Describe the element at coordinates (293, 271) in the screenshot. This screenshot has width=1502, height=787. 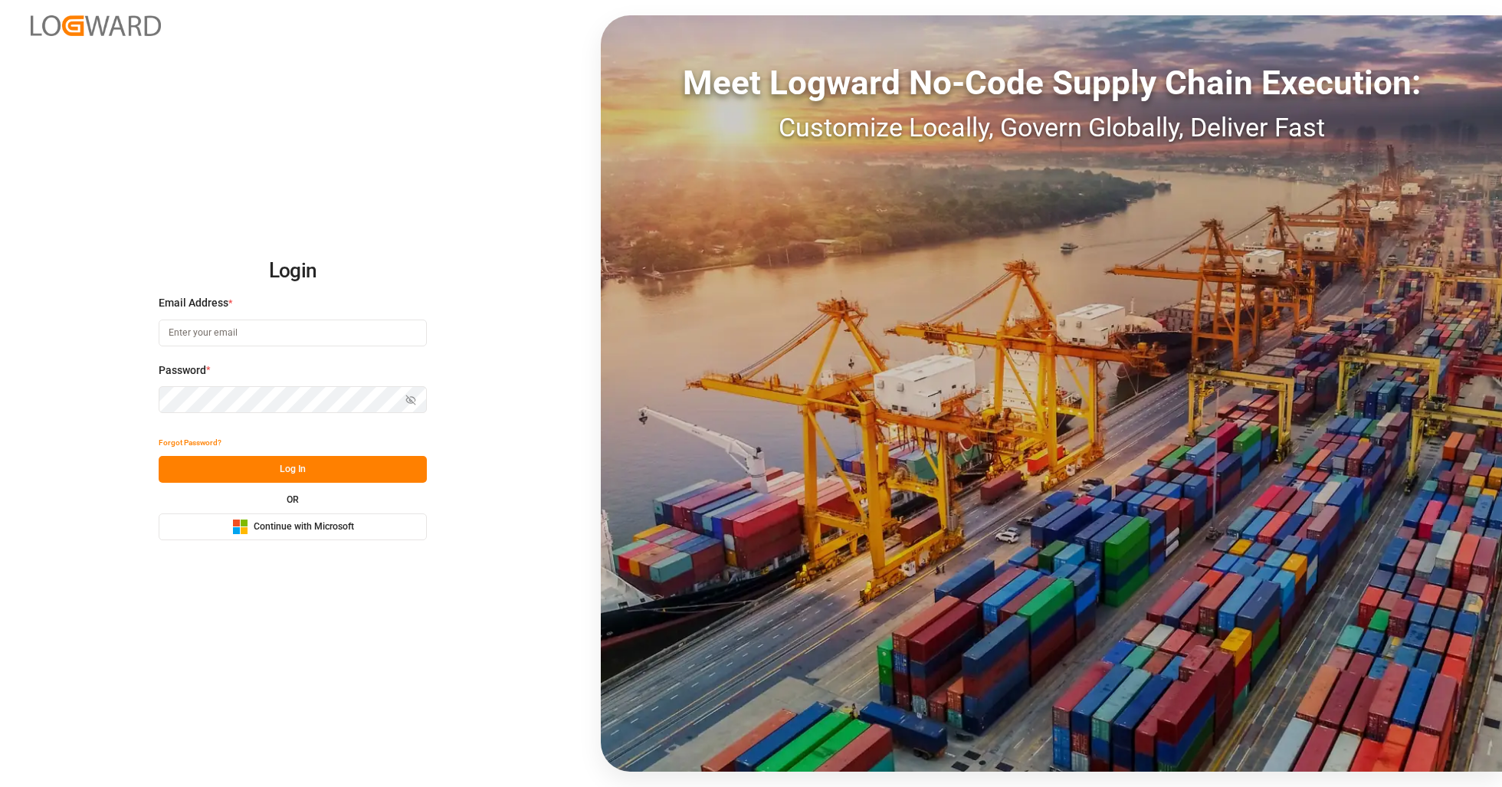
I see `h2: Login` at that location.